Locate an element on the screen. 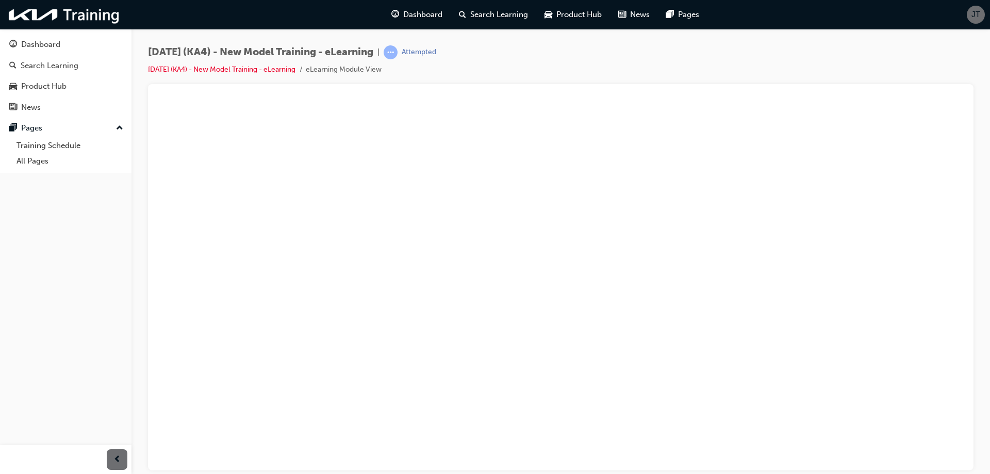 Image resolution: width=990 pixels, height=474 pixels. li: eLearning Module View is located at coordinates (343, 70).